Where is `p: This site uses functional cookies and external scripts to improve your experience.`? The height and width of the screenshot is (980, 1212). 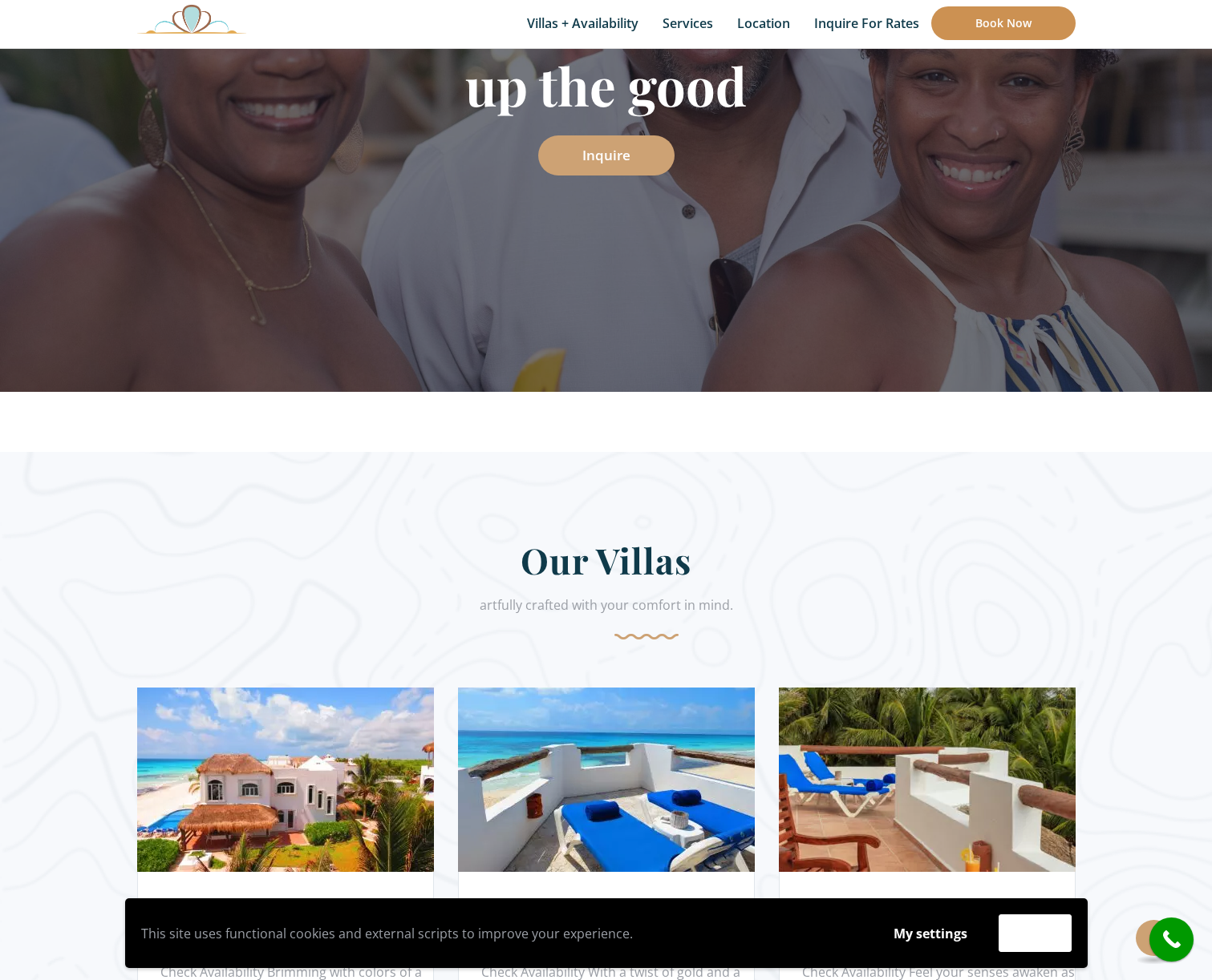 p: This site uses functional cookies and external scripts to improve your experience. is located at coordinates (501, 934).